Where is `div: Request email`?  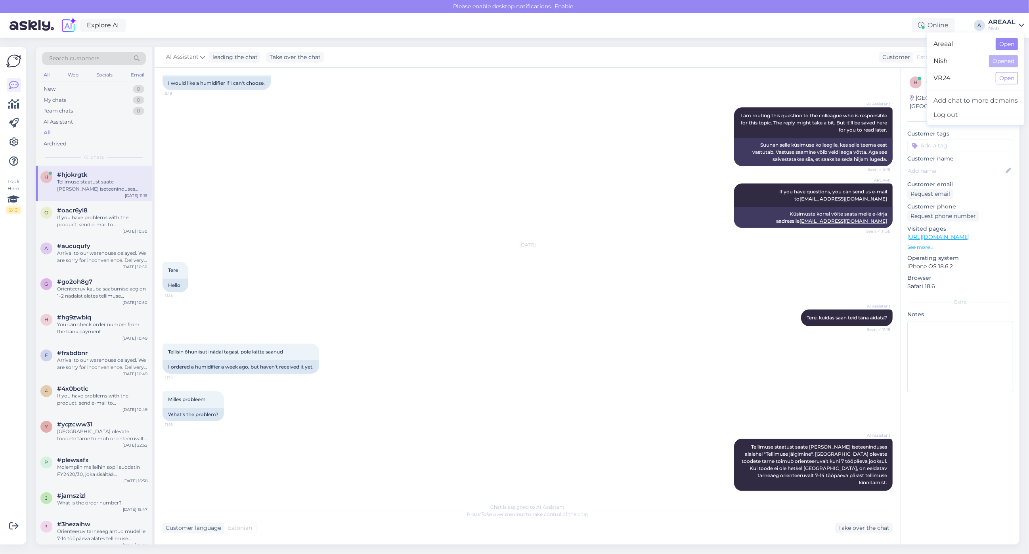
div: Request email is located at coordinates (930, 194).